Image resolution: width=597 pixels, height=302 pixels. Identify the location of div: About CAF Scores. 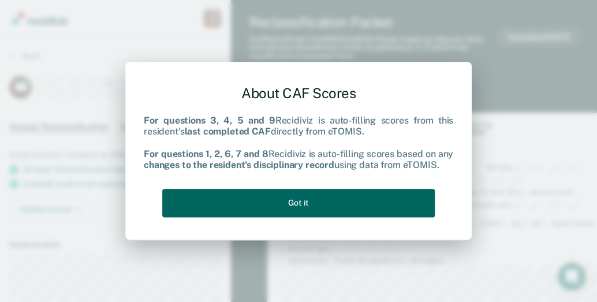
(299, 93).